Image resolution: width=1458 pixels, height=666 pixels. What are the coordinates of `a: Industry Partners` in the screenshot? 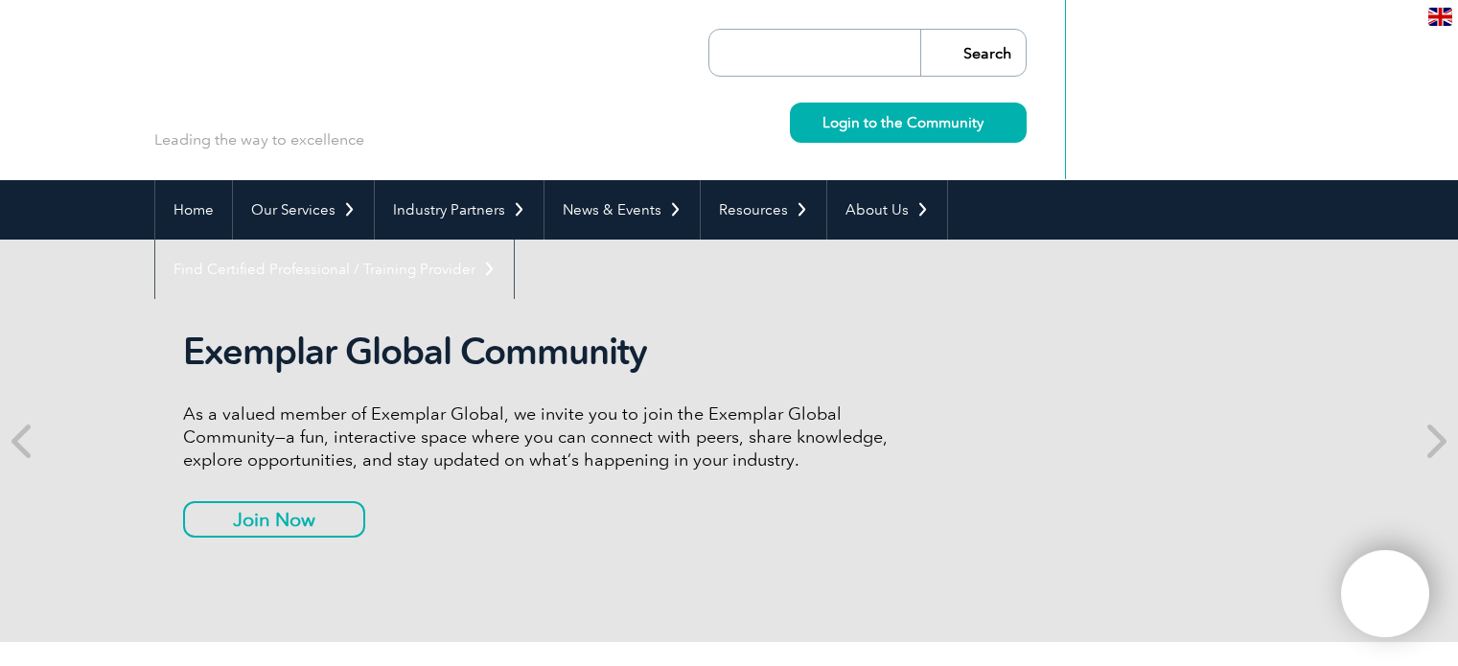 It's located at (459, 210).